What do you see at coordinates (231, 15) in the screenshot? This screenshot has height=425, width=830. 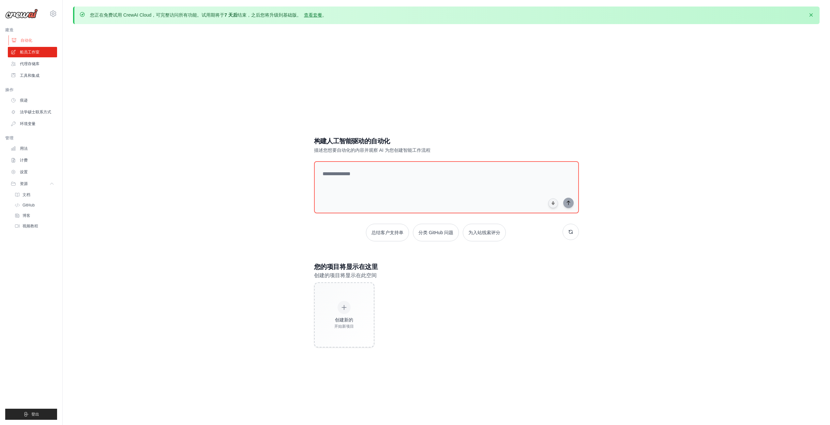 I see `font: 7 天后` at bounding box center [231, 15].